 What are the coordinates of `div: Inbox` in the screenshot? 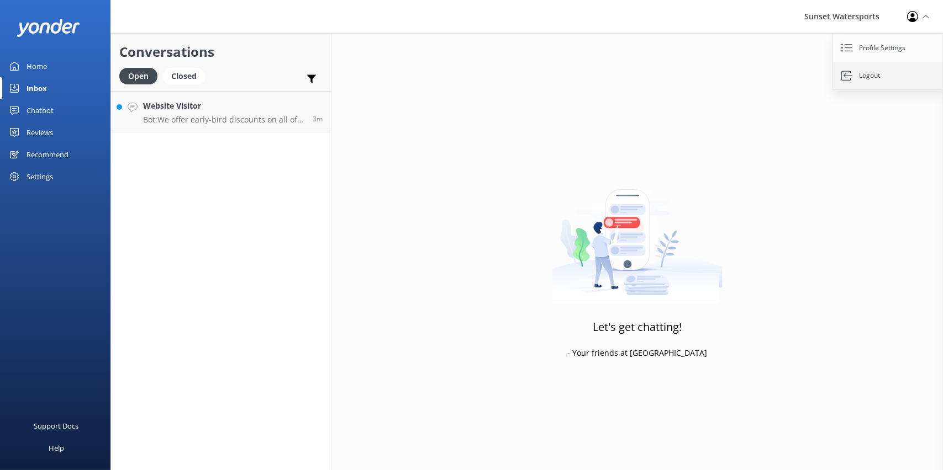 It's located at (36, 88).